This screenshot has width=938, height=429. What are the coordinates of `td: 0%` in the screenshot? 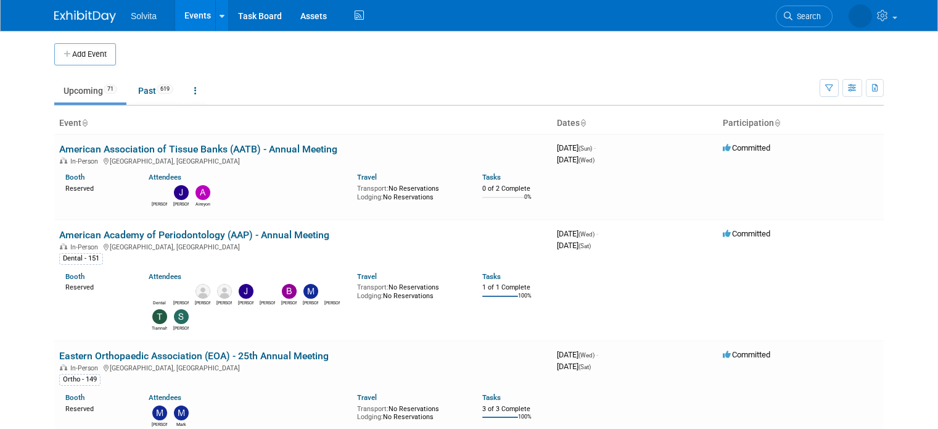 It's located at (528, 202).